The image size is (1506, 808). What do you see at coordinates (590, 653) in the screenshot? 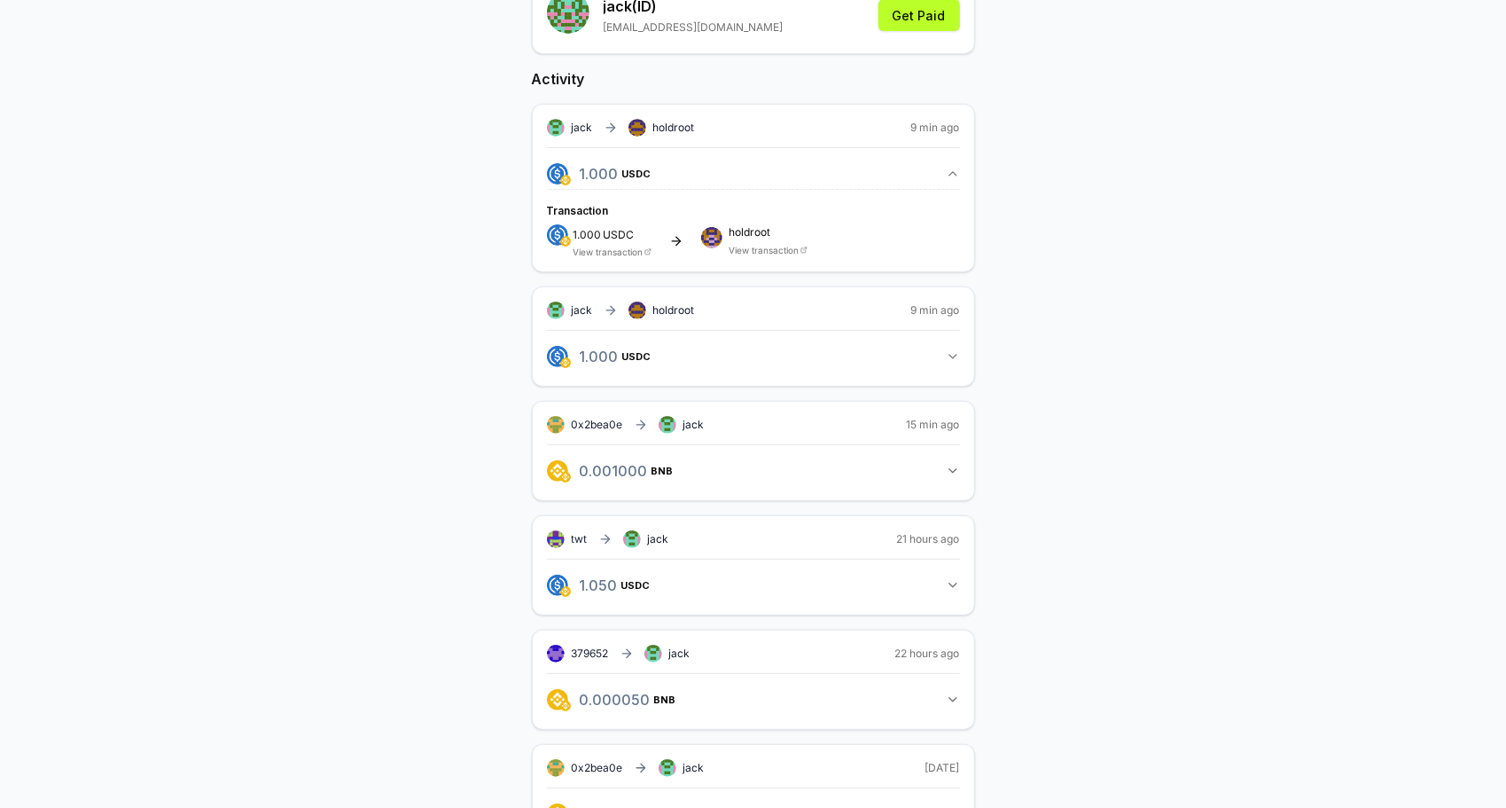
I see `span: 379652` at bounding box center [590, 653].